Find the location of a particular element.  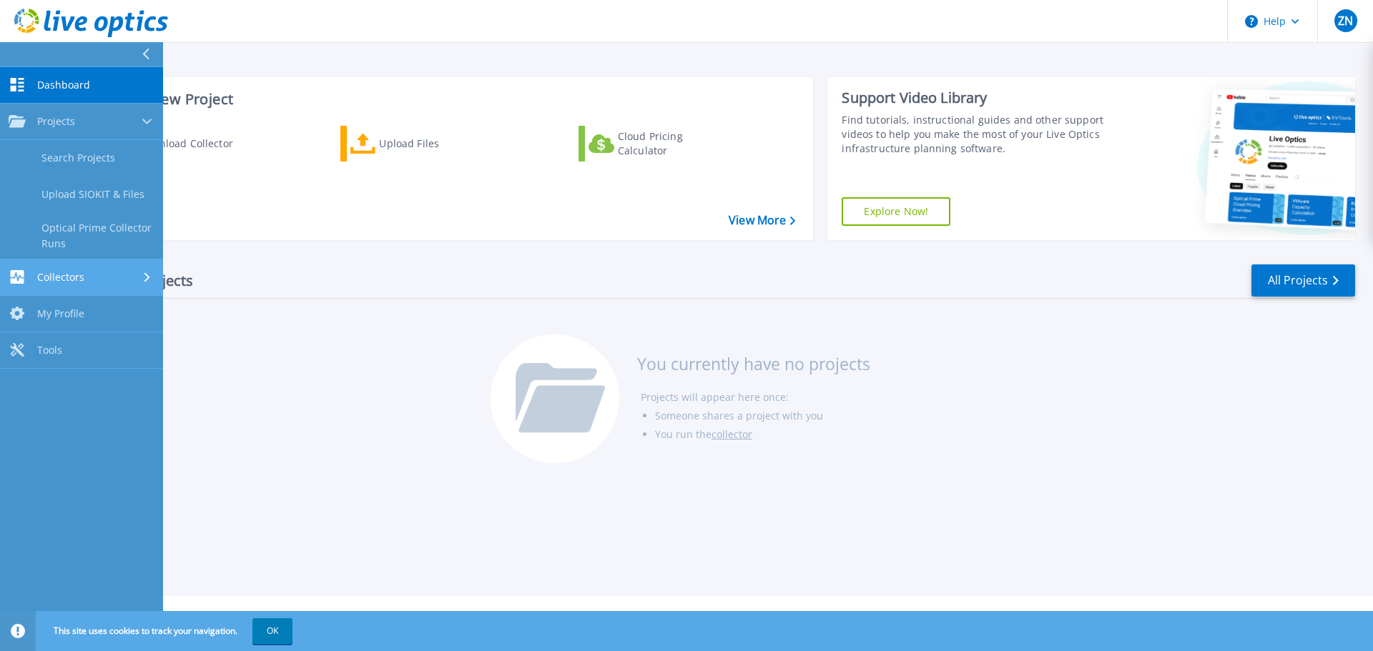

a: All Projects is located at coordinates (1303, 280).